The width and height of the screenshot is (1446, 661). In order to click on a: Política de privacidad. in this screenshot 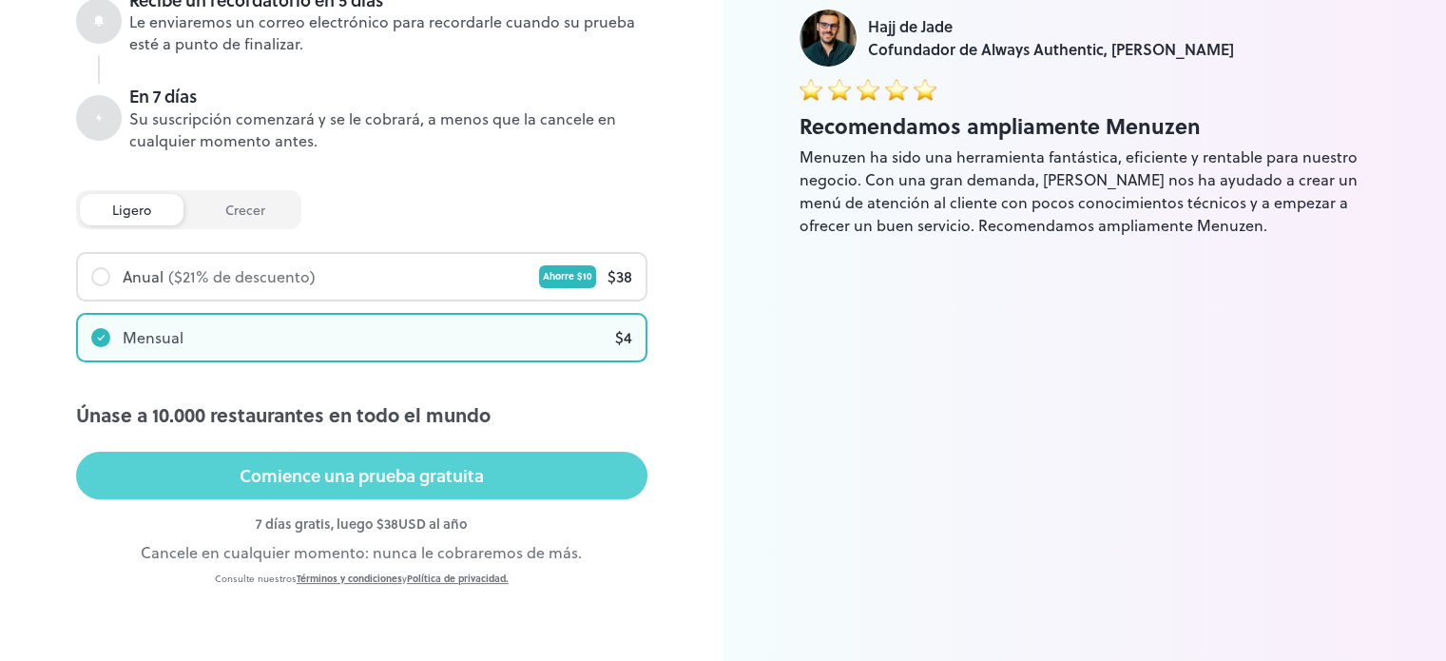, I will do `click(457, 578)`.